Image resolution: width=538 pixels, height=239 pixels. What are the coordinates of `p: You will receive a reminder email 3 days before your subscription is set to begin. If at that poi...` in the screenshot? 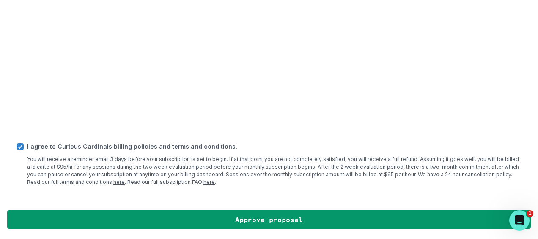 It's located at (274, 170).